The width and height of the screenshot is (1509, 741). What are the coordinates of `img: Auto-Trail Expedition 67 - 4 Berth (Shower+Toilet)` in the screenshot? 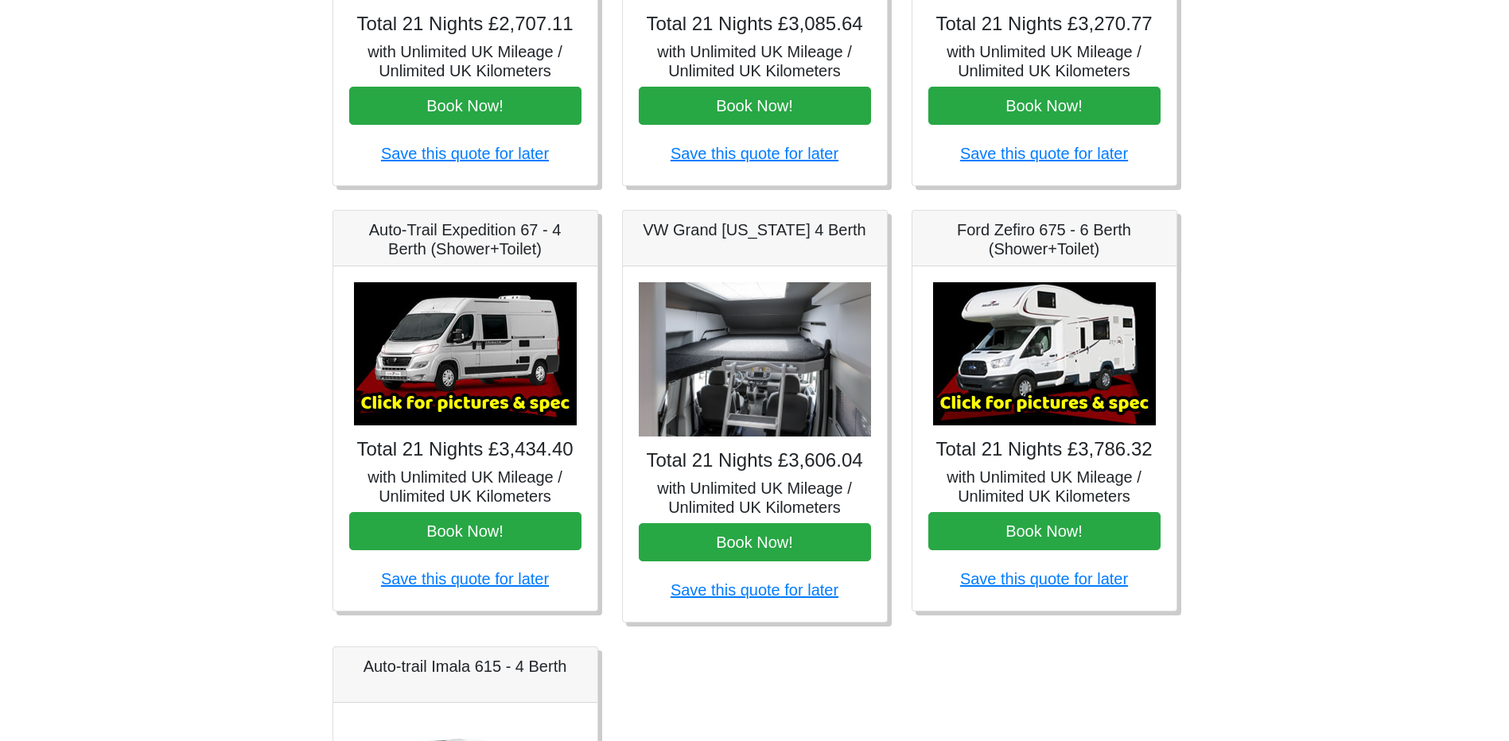 It's located at (465, 354).